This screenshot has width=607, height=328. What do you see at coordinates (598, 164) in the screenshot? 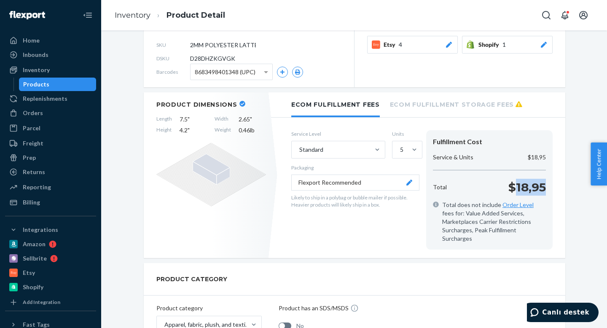
I see `span: Help Center` at bounding box center [598, 164].